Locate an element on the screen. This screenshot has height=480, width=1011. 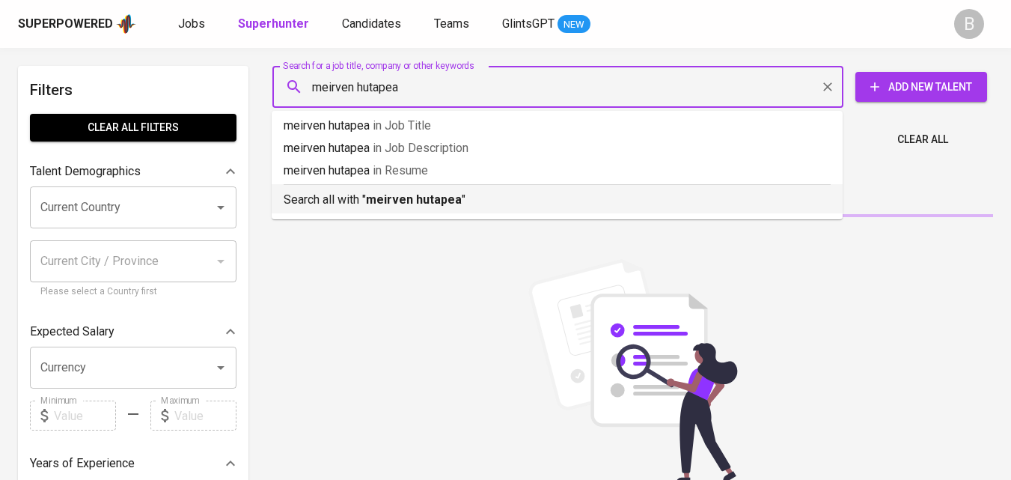
span: in Job Description is located at coordinates (420, 147).